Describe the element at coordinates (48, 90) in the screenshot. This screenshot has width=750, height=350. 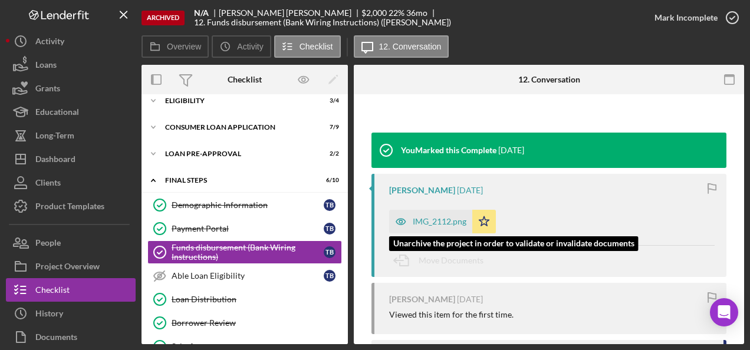
I see `div: Grants` at that location.